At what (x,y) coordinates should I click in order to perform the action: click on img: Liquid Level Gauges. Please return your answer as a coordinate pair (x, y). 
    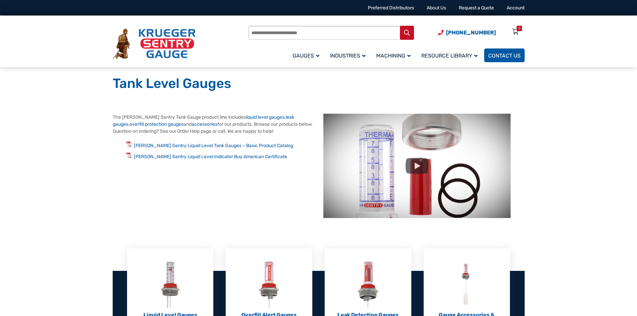
    Looking at the image, I should click on (170, 284).